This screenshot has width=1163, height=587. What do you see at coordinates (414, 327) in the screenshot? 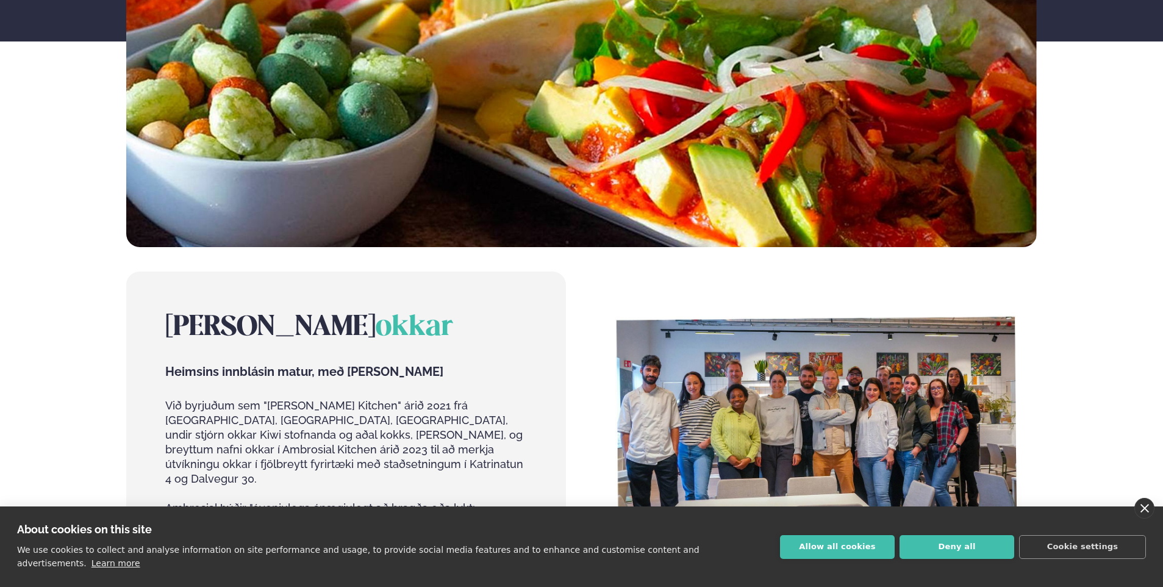
I see `span: okkar` at bounding box center [414, 327].